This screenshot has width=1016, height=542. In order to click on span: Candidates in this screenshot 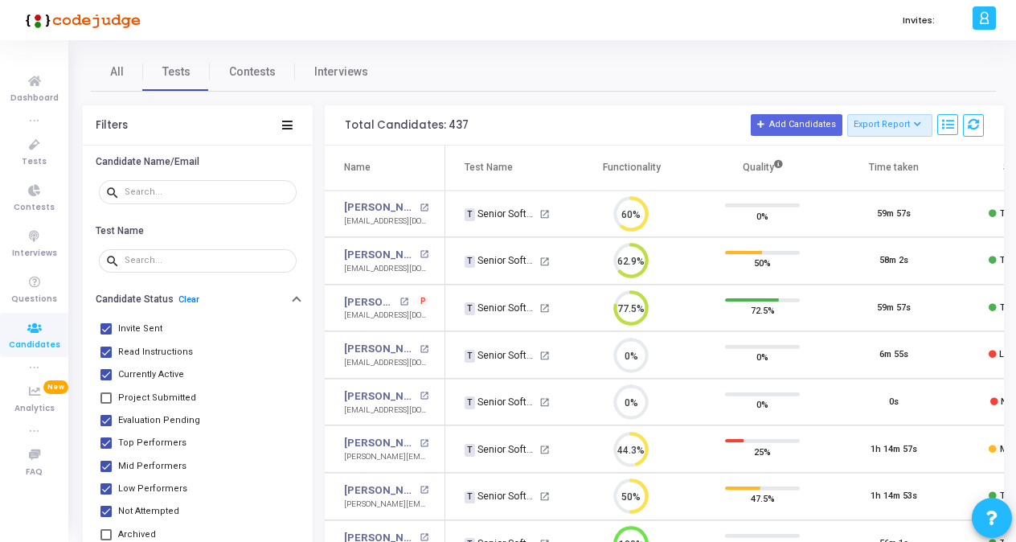, I will do `click(35, 345)`.